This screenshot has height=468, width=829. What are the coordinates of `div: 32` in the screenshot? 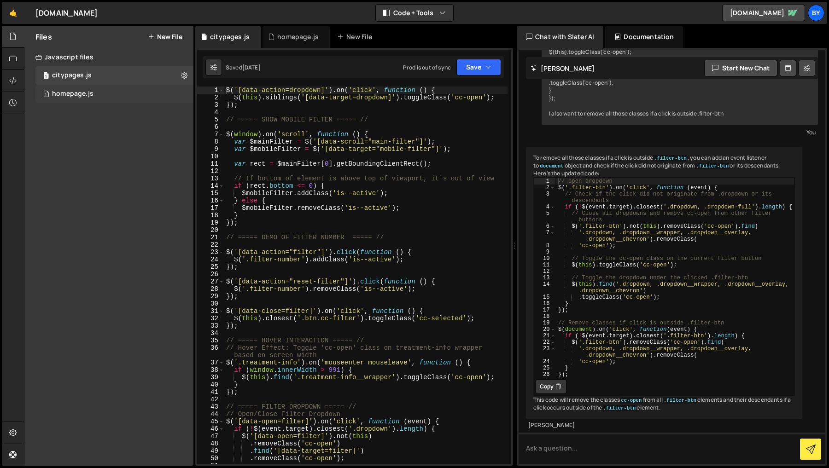 It's located at (210, 319).